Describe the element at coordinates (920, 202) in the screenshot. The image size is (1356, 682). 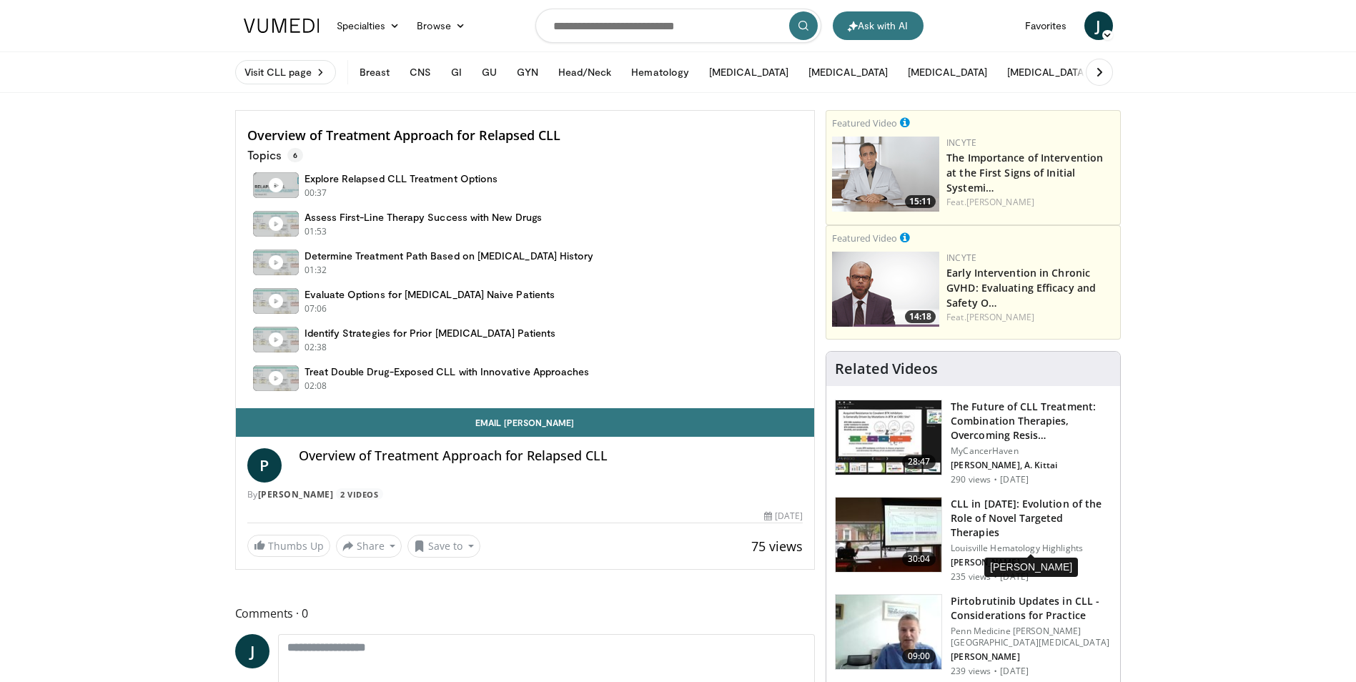
I see `span: 15:11` at that location.